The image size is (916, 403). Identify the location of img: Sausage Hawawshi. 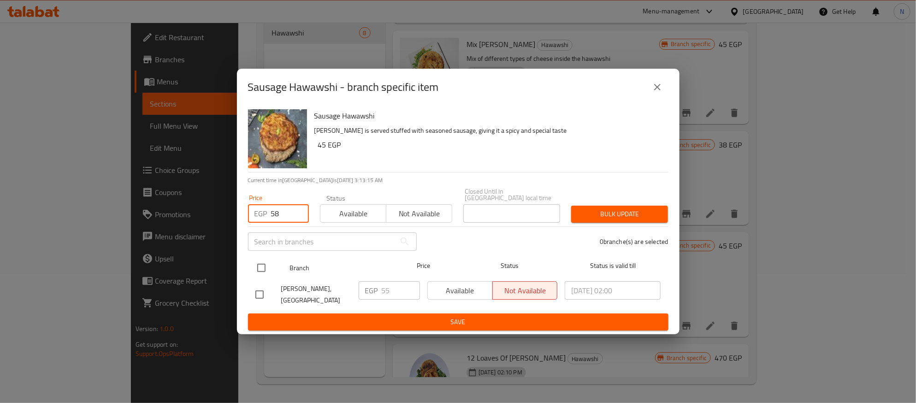
(278, 139).